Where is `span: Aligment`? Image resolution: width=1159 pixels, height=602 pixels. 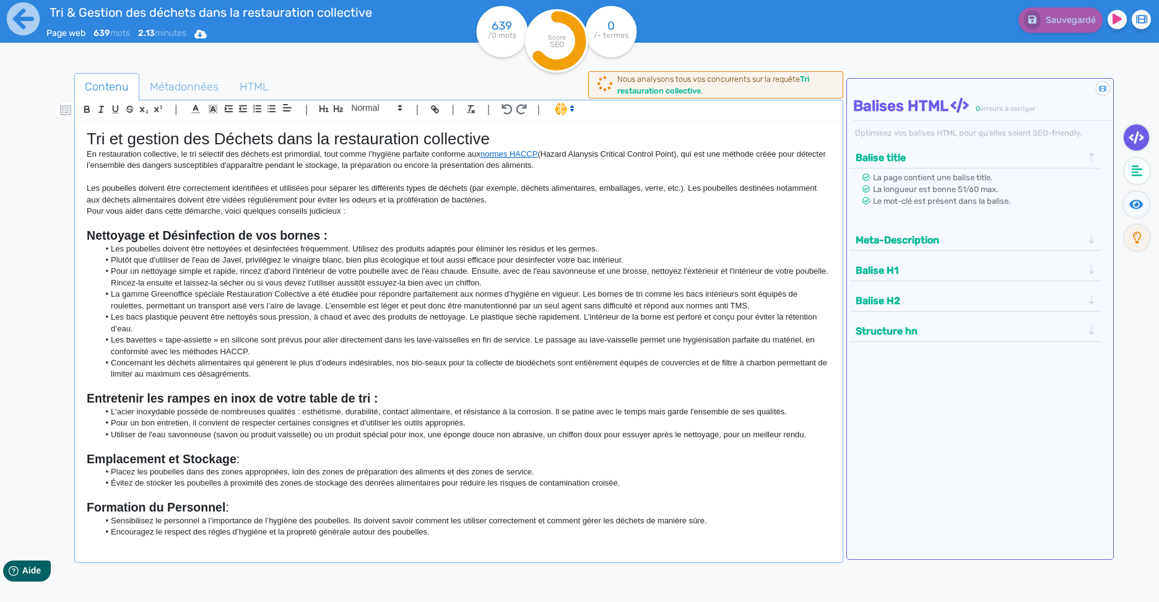
span: Aligment is located at coordinates (287, 108).